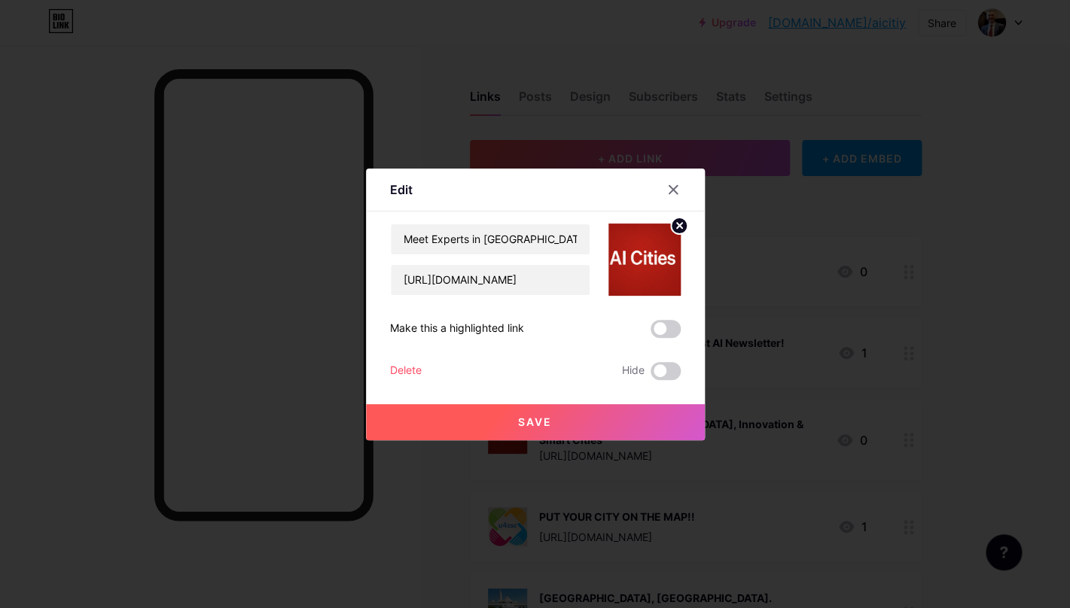 The image size is (1070, 608). What do you see at coordinates (490, 280) in the screenshot?
I see `input: URL` at bounding box center [490, 280].